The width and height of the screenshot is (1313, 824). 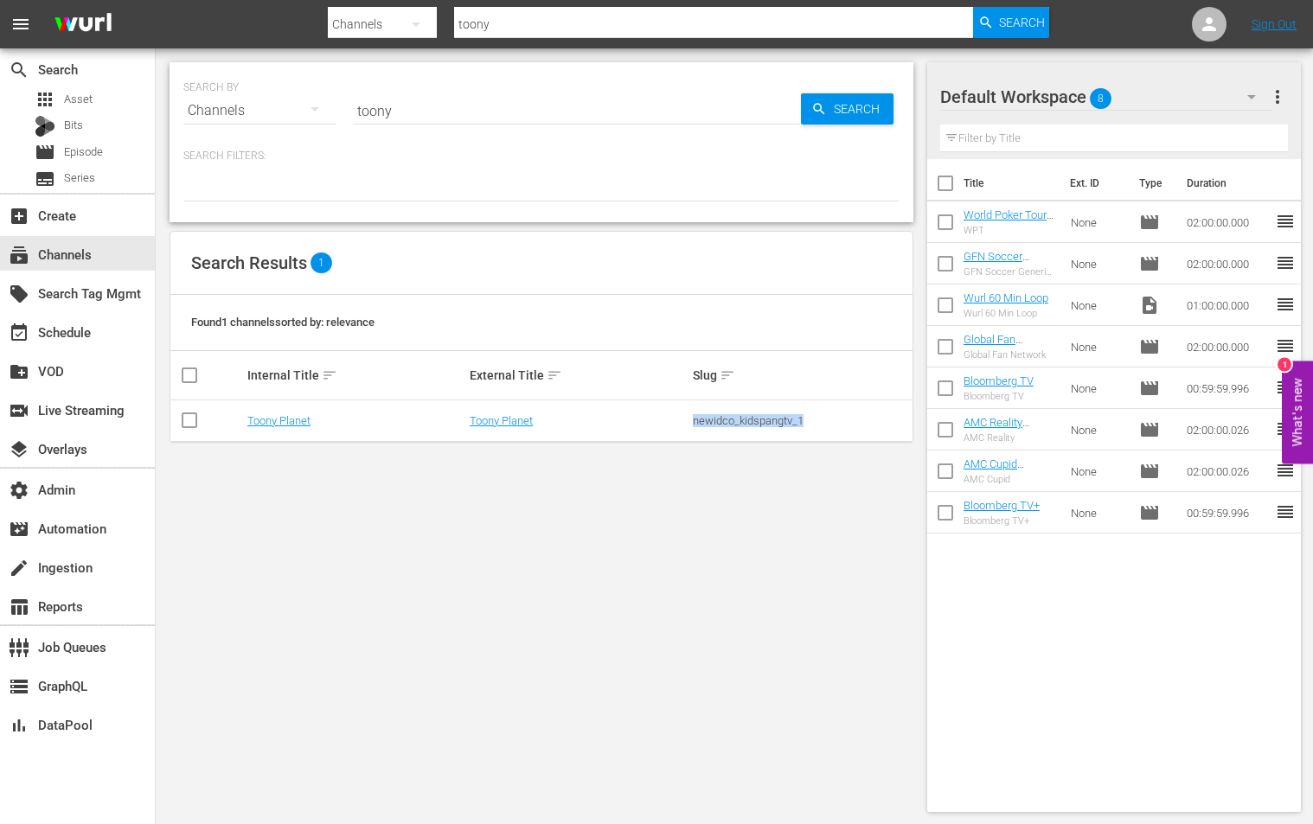 I want to click on span: Found 1 channels sorted by: relevance, so click(x=283, y=322).